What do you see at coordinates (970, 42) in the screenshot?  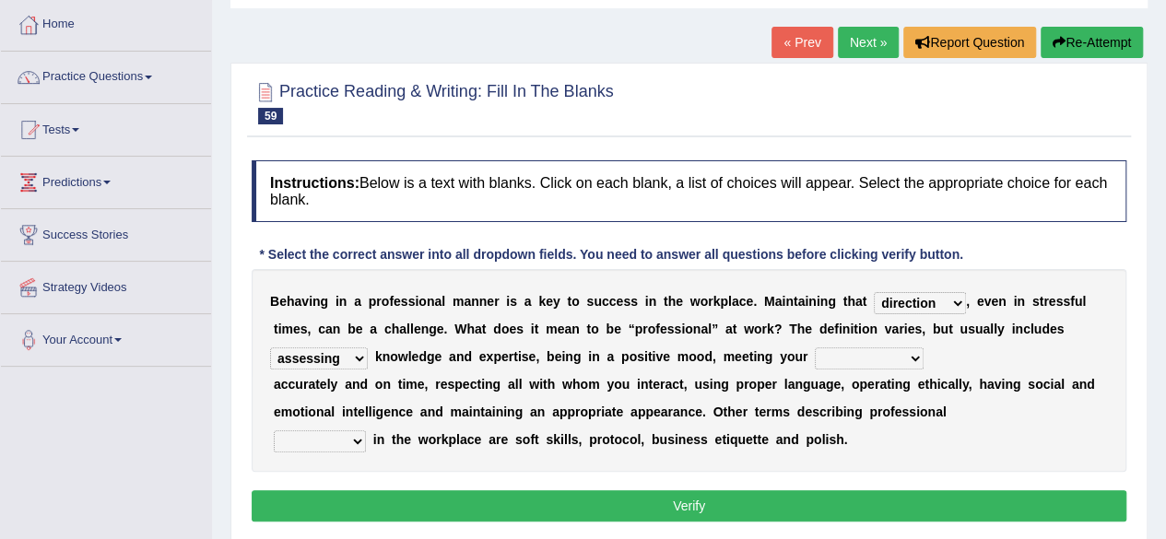 I see `button: Report Question` at bounding box center [970, 42].